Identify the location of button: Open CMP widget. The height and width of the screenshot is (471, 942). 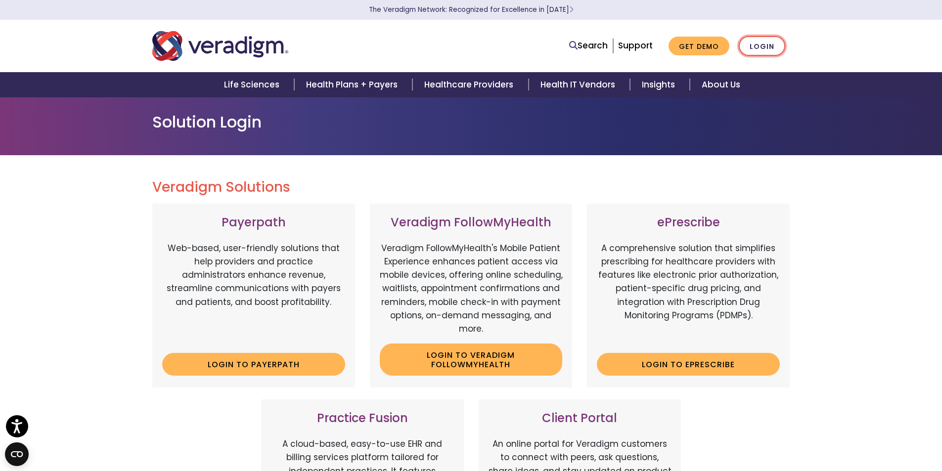
(17, 454).